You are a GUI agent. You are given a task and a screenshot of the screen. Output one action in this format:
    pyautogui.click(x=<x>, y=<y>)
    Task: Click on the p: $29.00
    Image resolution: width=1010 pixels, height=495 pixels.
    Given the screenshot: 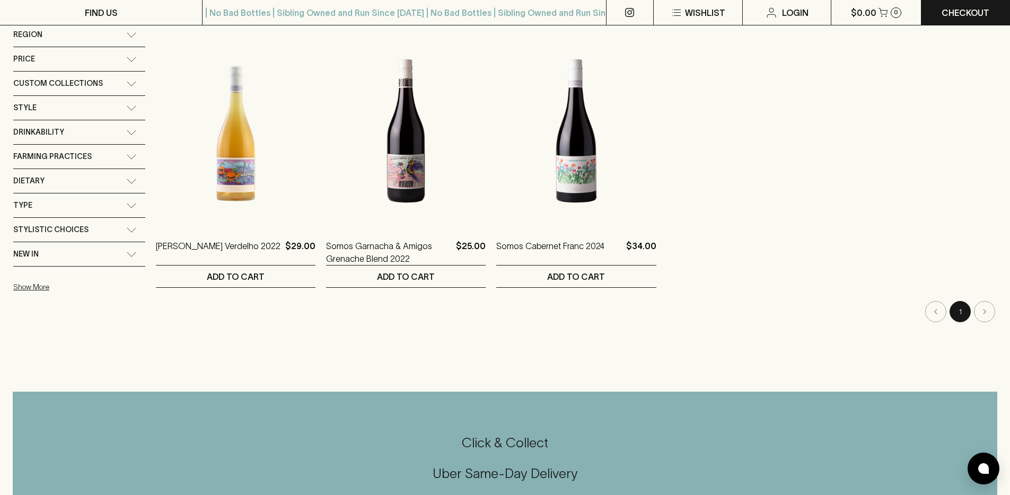 What is the action you would take?
    pyautogui.click(x=300, y=252)
    